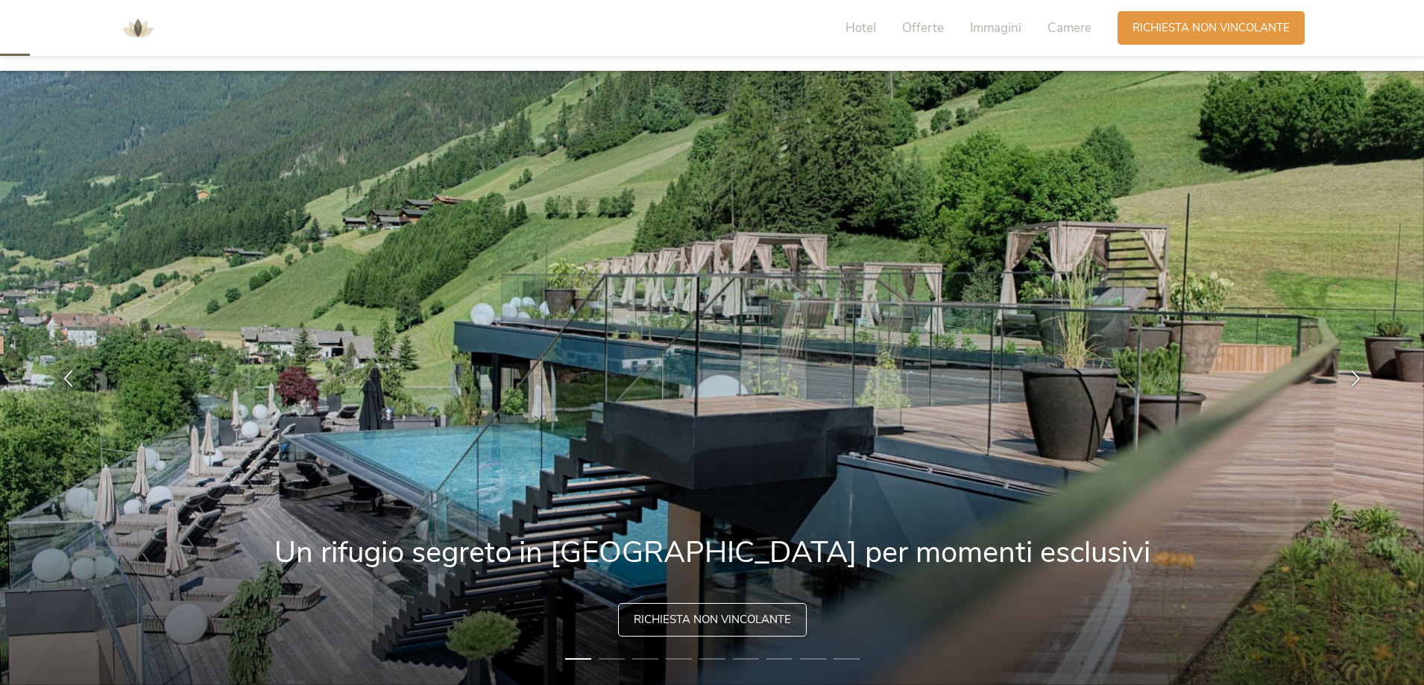 This screenshot has height=685, width=1424. Describe the element at coordinates (138, 28) in the screenshot. I see `a: AMONTI & LUNARIS Wellnessresort` at that location.